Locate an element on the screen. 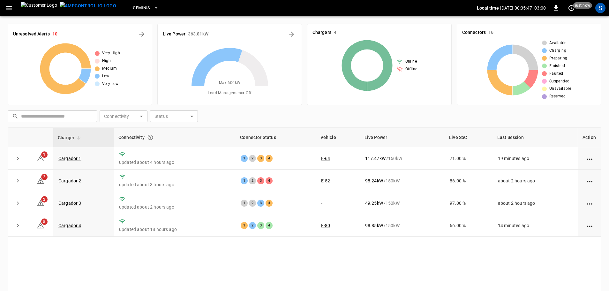 The image size is (609, 291). td: 97.00 % is located at coordinates (469, 203).